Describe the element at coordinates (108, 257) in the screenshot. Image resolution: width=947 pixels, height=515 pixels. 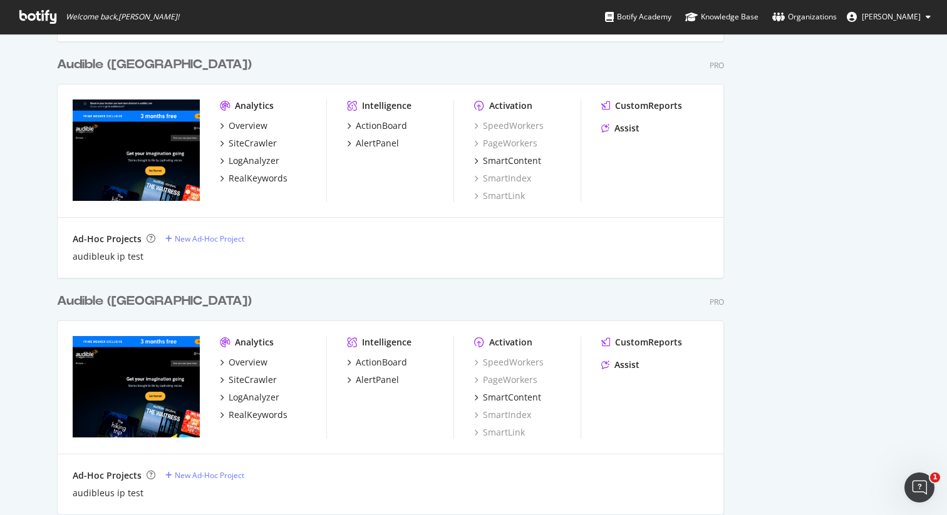
I see `a: audibleuk ip test` at that location.